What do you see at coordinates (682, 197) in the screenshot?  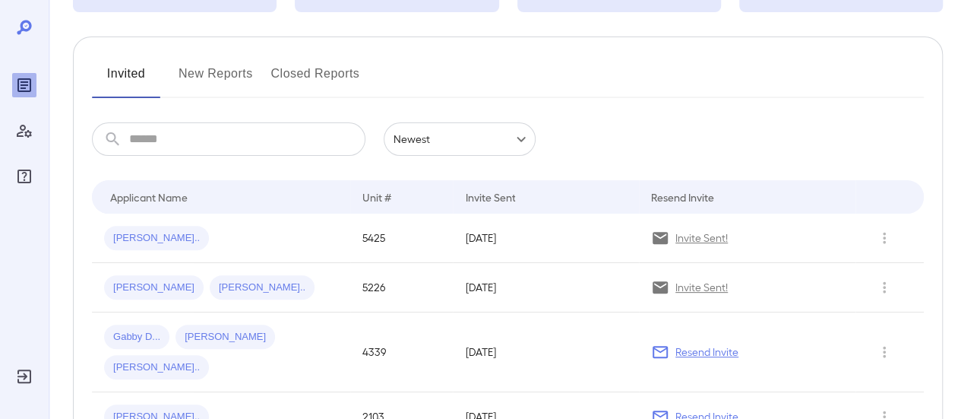 I see `div: Resend Invite` at bounding box center [682, 197].